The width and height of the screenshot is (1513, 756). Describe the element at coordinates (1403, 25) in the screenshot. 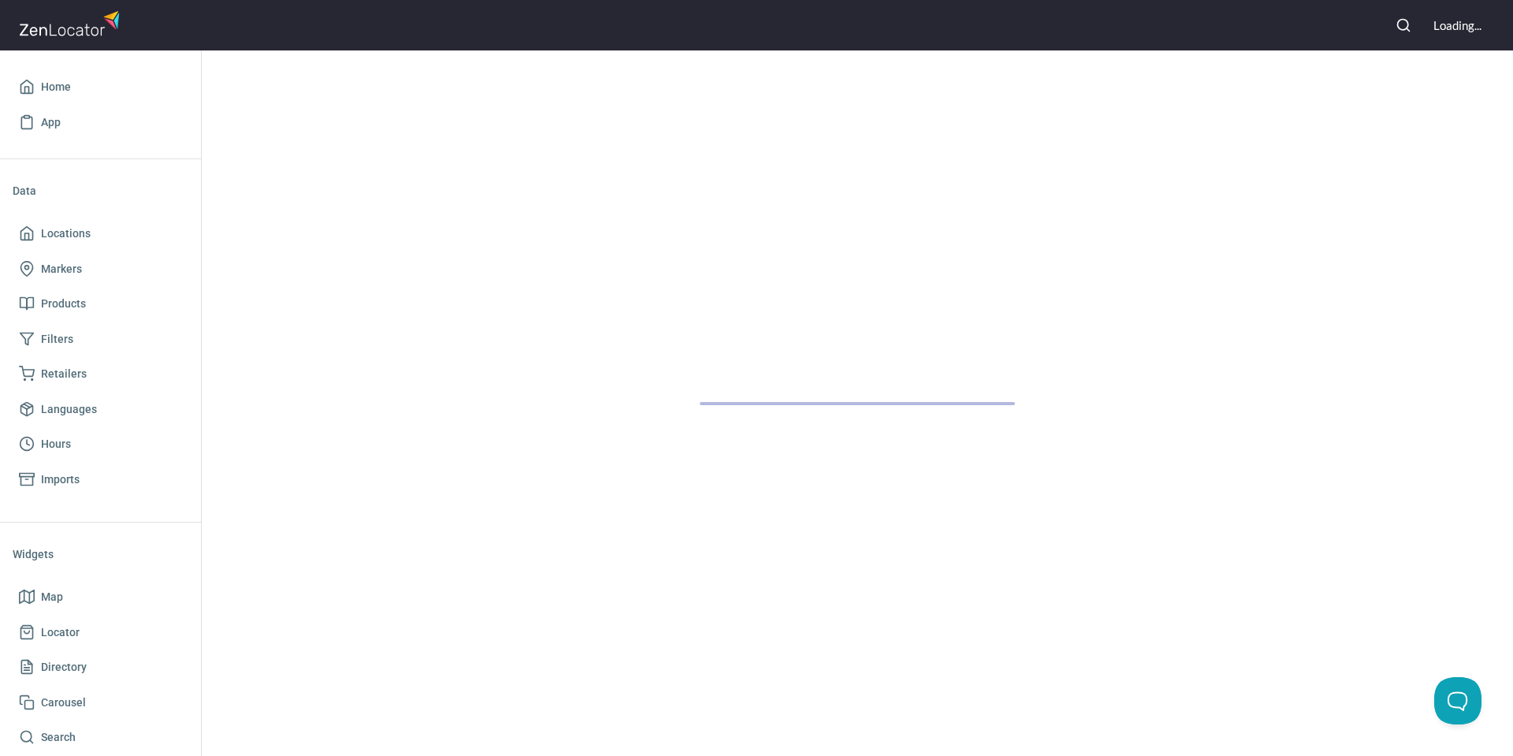

I see `button: Search` at that location.